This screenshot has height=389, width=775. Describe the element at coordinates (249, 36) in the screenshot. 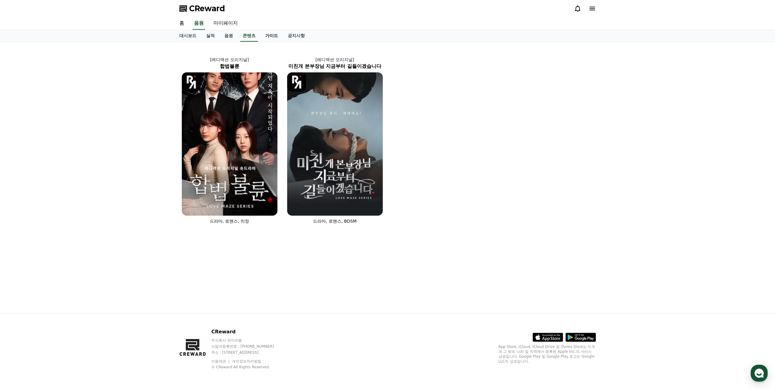

I see `a: 콘텐츠` at that location.